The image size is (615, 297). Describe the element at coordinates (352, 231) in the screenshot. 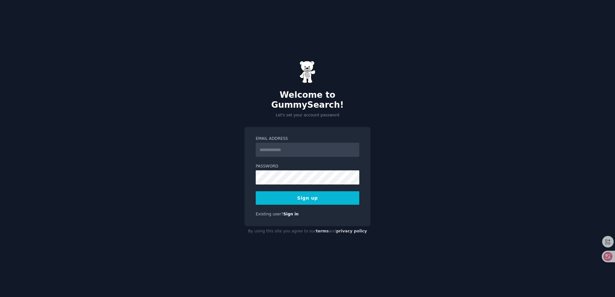

I see `a: privacy policy` at that location.